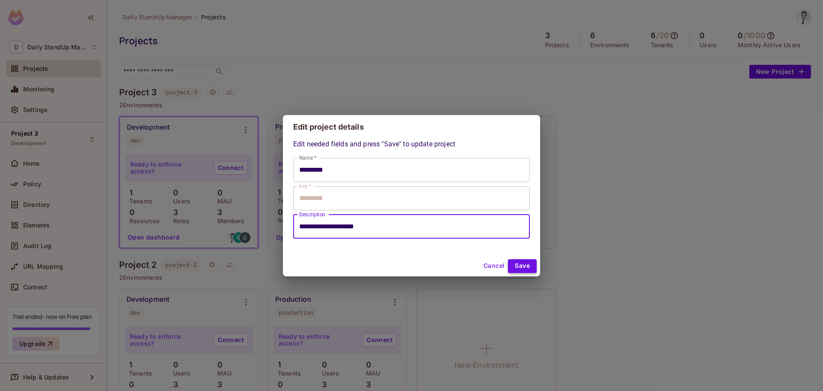 The height and width of the screenshot is (391, 823). Describe the element at coordinates (308, 157) in the screenshot. I see `label: Name *` at that location.